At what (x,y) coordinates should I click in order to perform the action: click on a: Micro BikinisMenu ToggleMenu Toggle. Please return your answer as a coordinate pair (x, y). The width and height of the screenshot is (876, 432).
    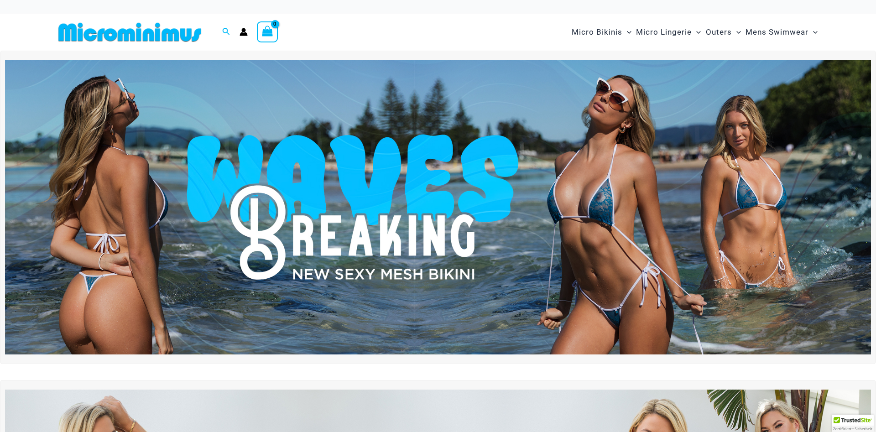
    Looking at the image, I should click on (601, 32).